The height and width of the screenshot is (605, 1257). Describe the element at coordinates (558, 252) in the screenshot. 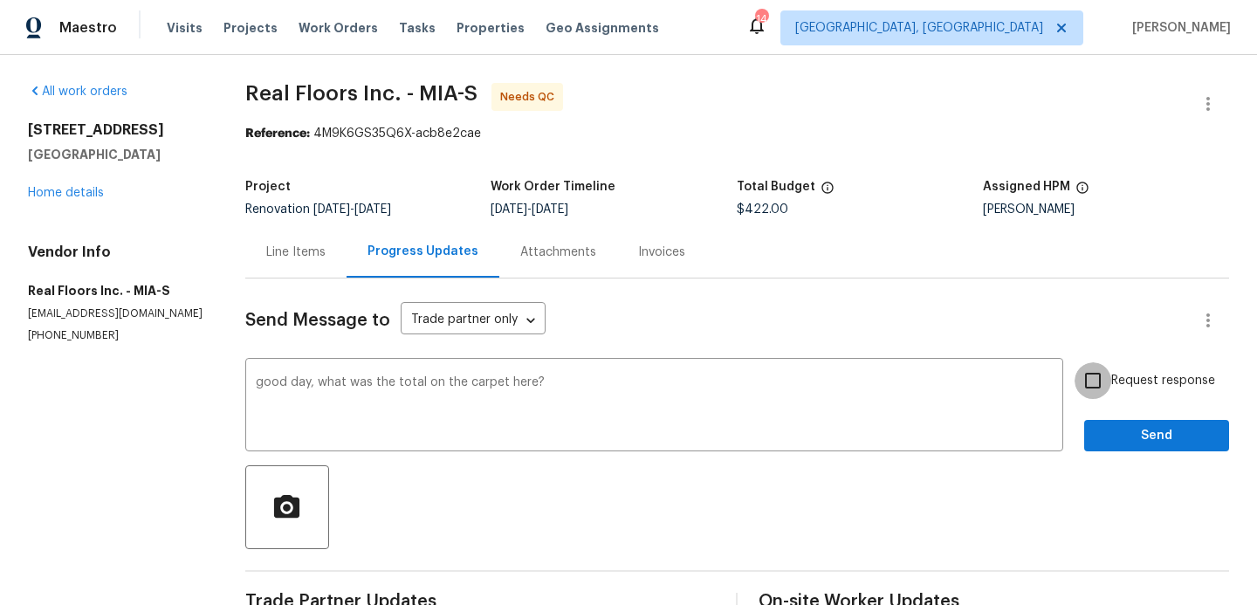

I see `div: Attachments` at that location.